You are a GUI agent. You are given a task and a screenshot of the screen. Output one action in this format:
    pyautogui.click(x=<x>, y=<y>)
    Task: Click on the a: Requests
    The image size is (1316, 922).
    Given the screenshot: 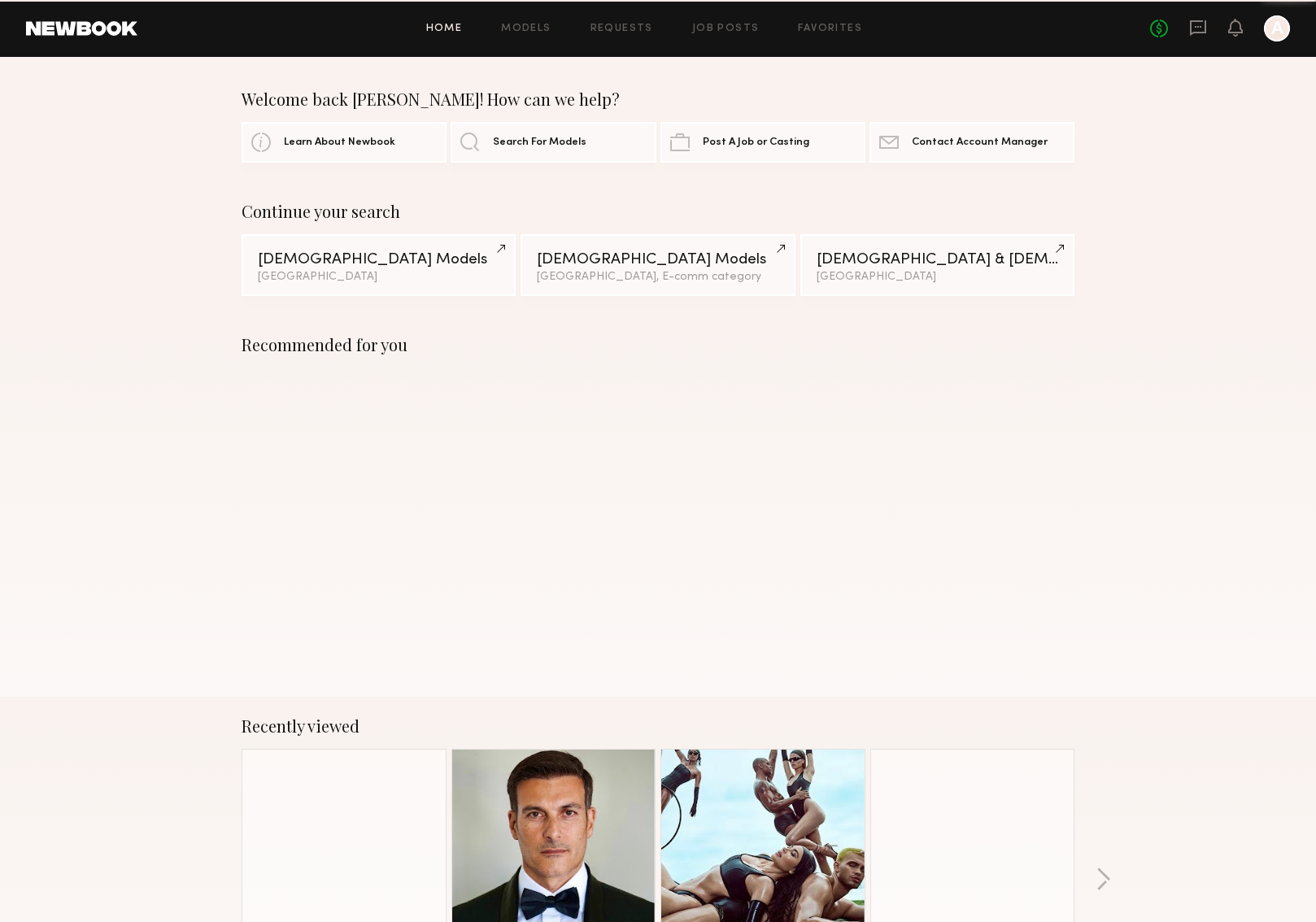 What is the action you would take?
    pyautogui.click(x=621, y=28)
    